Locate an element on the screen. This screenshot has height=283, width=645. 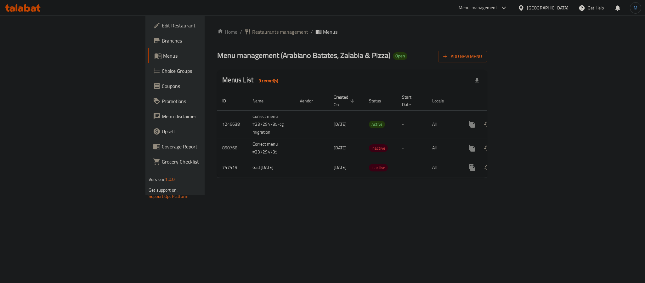
a: Upsell is located at coordinates (200, 131).